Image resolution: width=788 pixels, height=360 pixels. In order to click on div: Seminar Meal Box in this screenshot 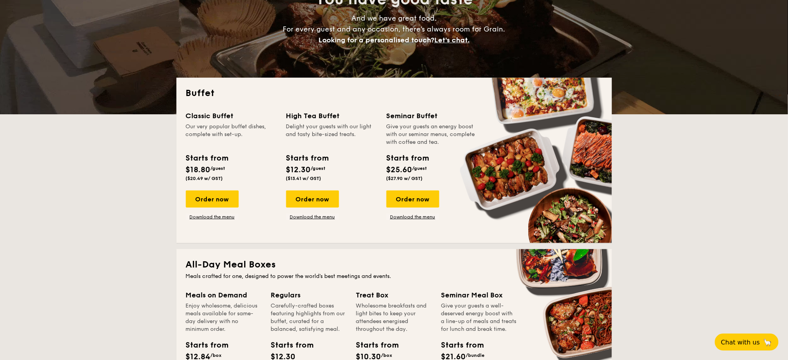, I will do `click(479, 295)`.